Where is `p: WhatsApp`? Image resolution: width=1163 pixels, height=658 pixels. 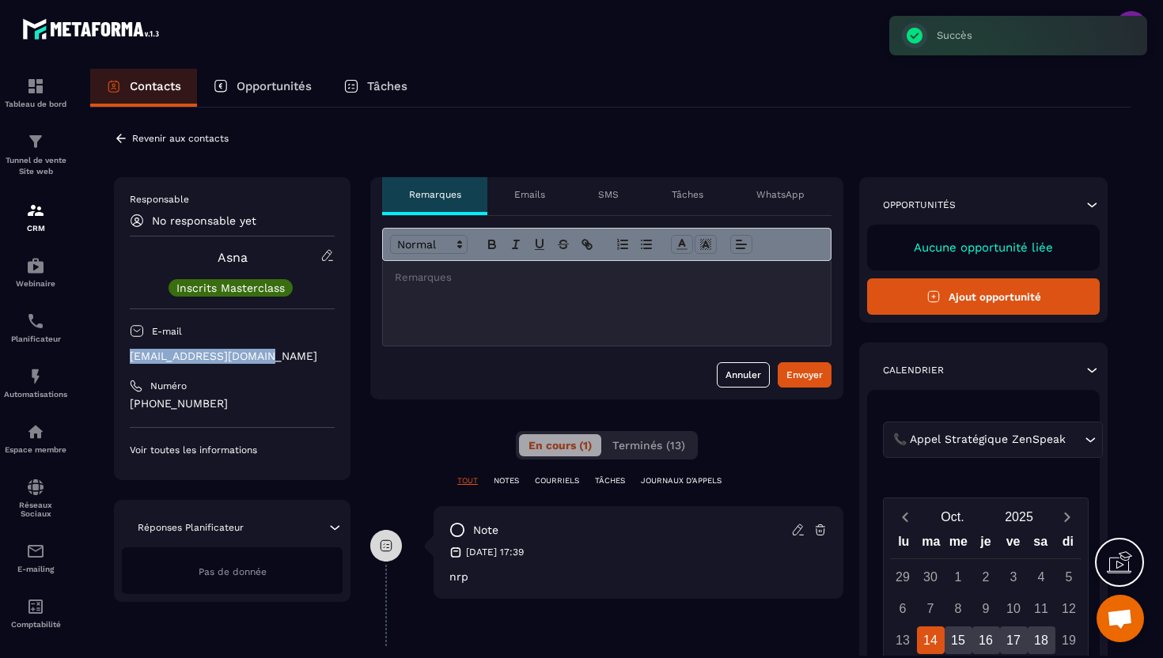
p: WhatsApp is located at coordinates (780, 195).